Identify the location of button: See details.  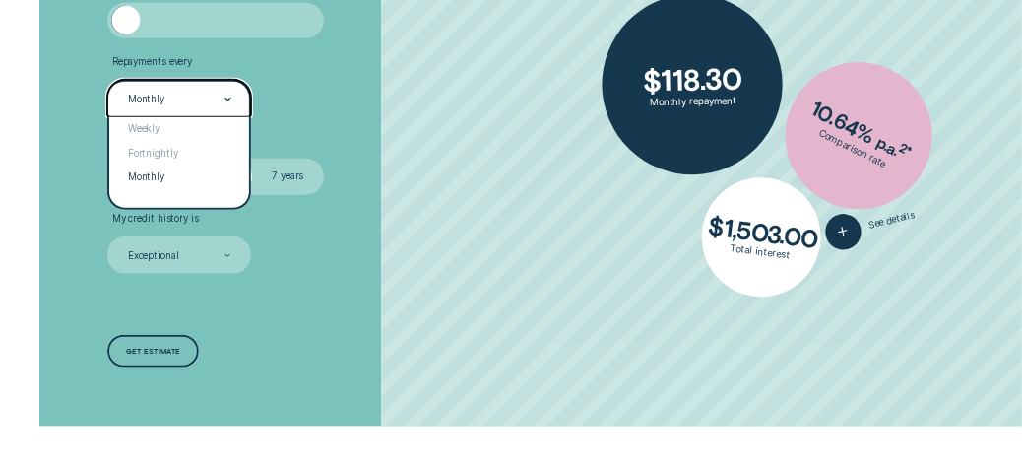
(870, 226).